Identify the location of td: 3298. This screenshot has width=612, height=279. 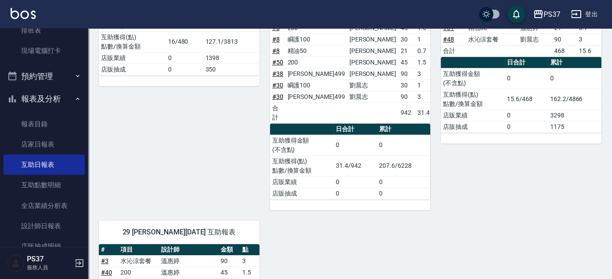
(575, 115).